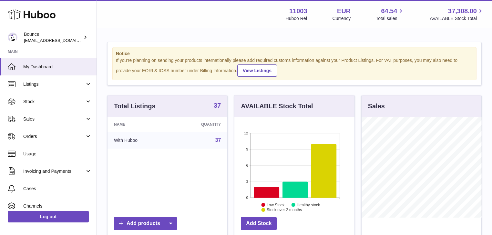  Describe the element at coordinates (257, 71) in the screenshot. I see `a: View Listings` at that location.